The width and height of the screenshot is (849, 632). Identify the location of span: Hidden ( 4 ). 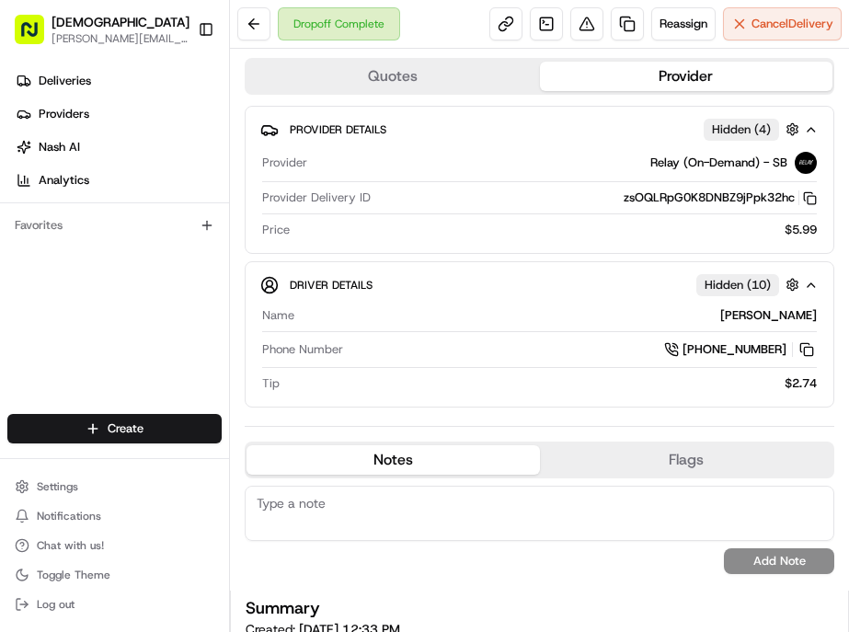
(741, 130).